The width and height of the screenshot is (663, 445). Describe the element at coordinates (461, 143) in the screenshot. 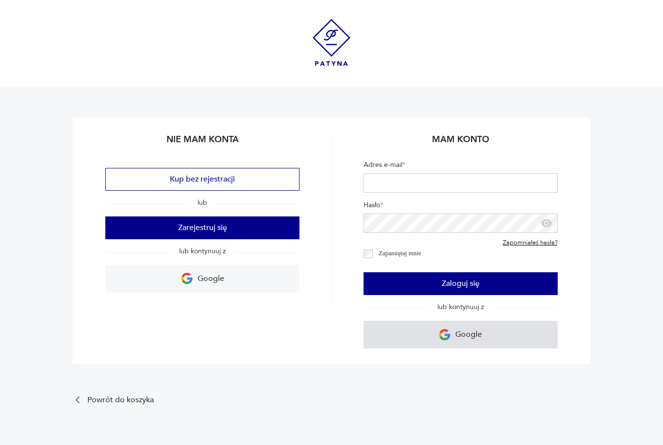

I see `h2: Mam konto` at that location.